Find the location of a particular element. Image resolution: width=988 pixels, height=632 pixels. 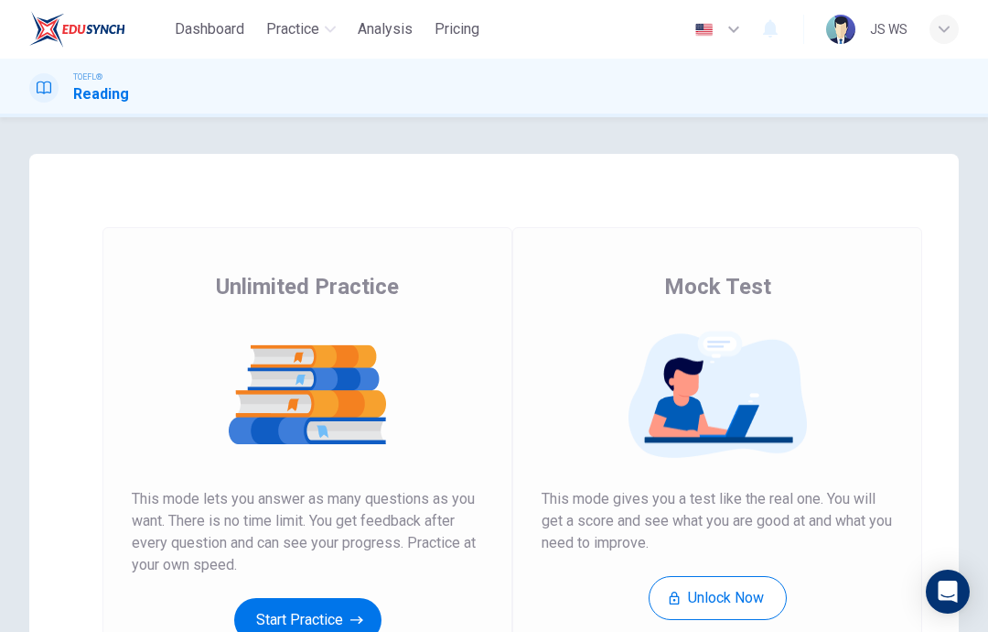

span: Practice is located at coordinates (293, 29).